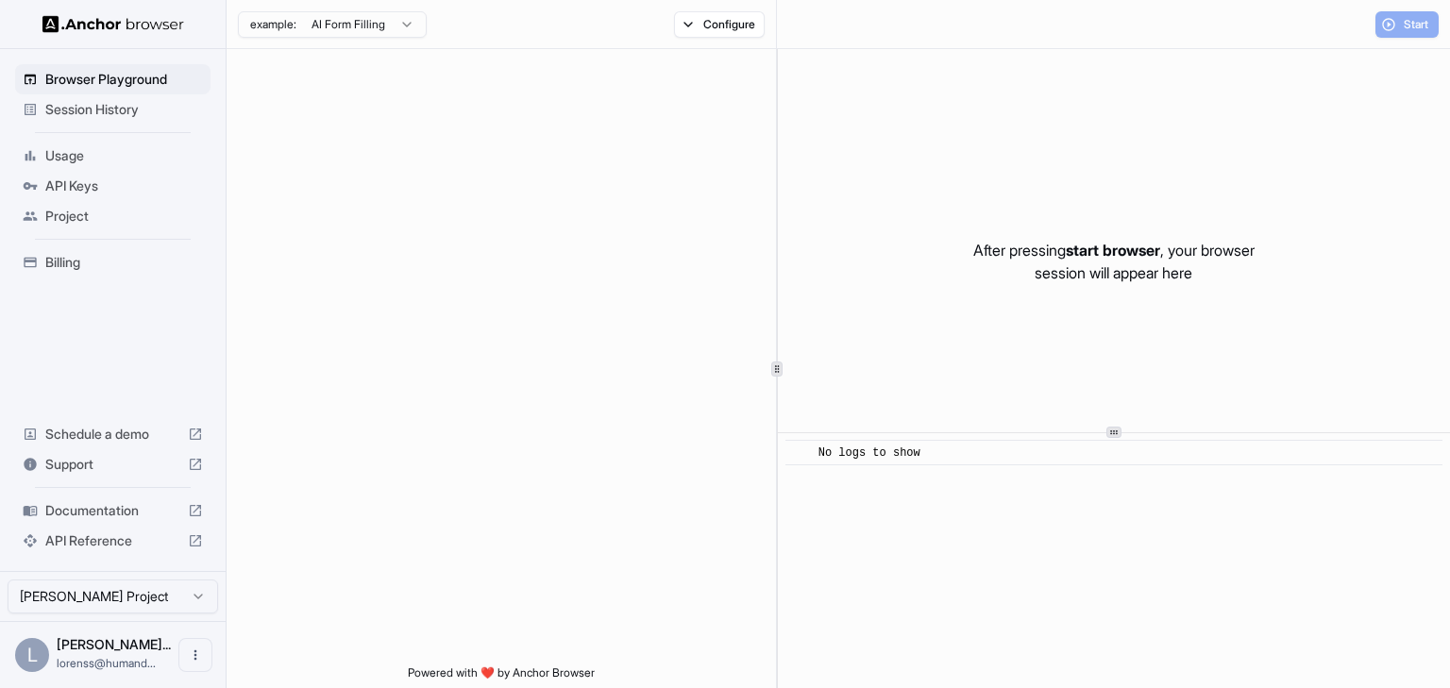 Image resolution: width=1450 pixels, height=688 pixels. What do you see at coordinates (720, 25) in the screenshot?
I see `button: Configure` at bounding box center [720, 25].